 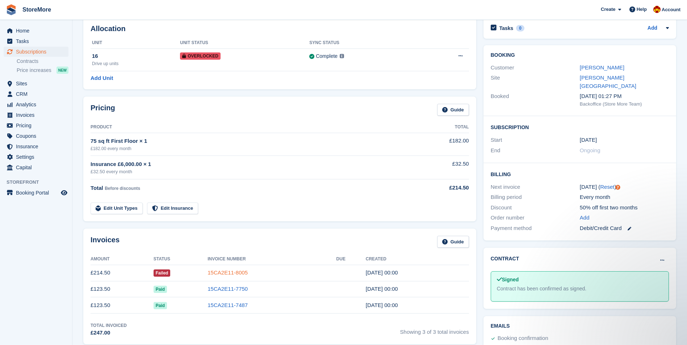 I want to click on a: Price increases NEW, so click(x=42, y=70).